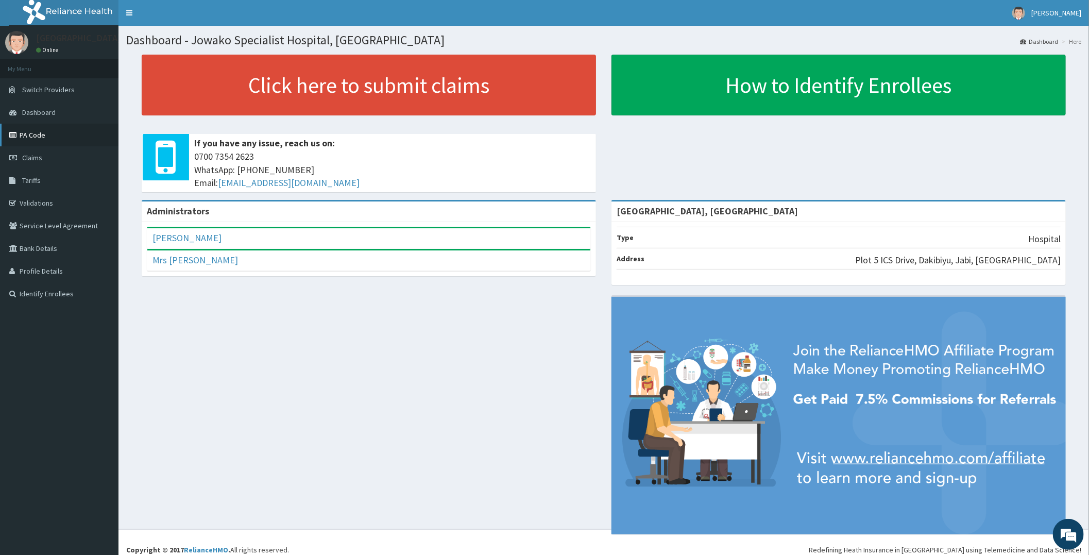  I want to click on b: Type, so click(625, 237).